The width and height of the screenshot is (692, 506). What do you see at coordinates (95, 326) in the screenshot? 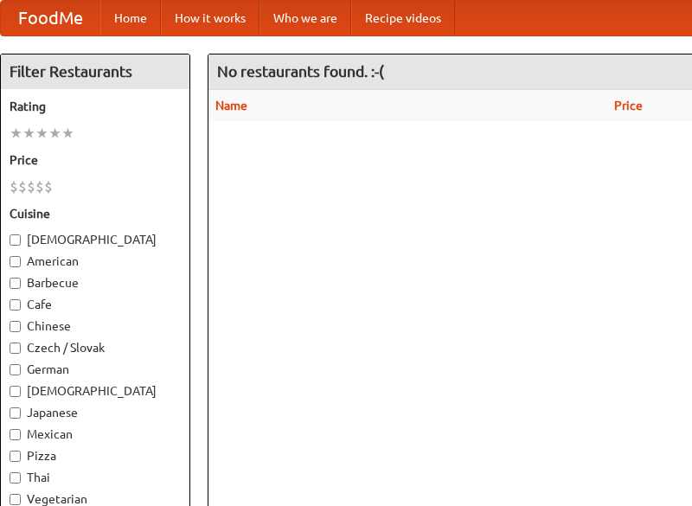
I see `label: Chinese` at bounding box center [95, 326].